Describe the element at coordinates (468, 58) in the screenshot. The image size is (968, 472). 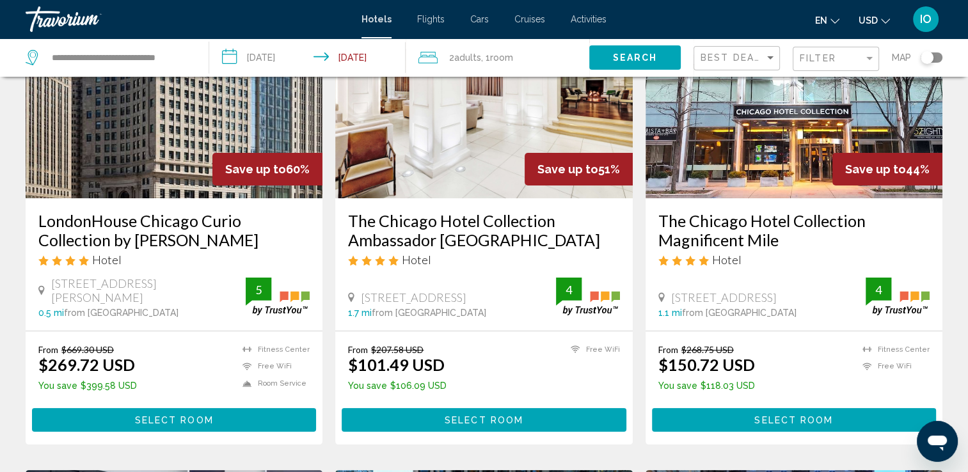
I see `span: Adults` at that location.